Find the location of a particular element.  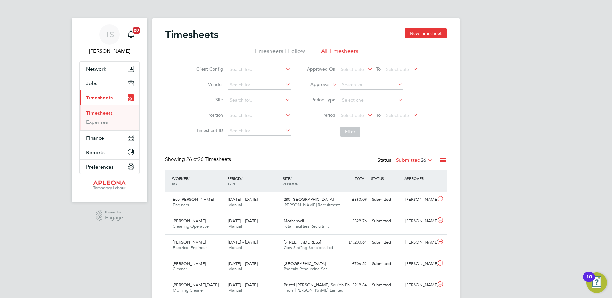

h2: Timesheets is located at coordinates (192, 35).